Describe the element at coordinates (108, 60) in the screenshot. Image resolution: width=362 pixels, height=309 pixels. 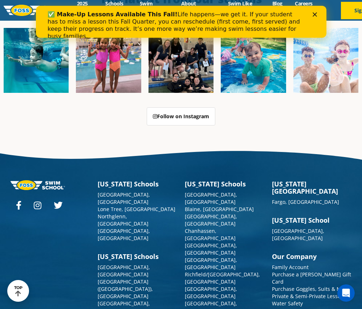
I see `img: Fa25-Website-Images-8-600x600.jpg` at that location.